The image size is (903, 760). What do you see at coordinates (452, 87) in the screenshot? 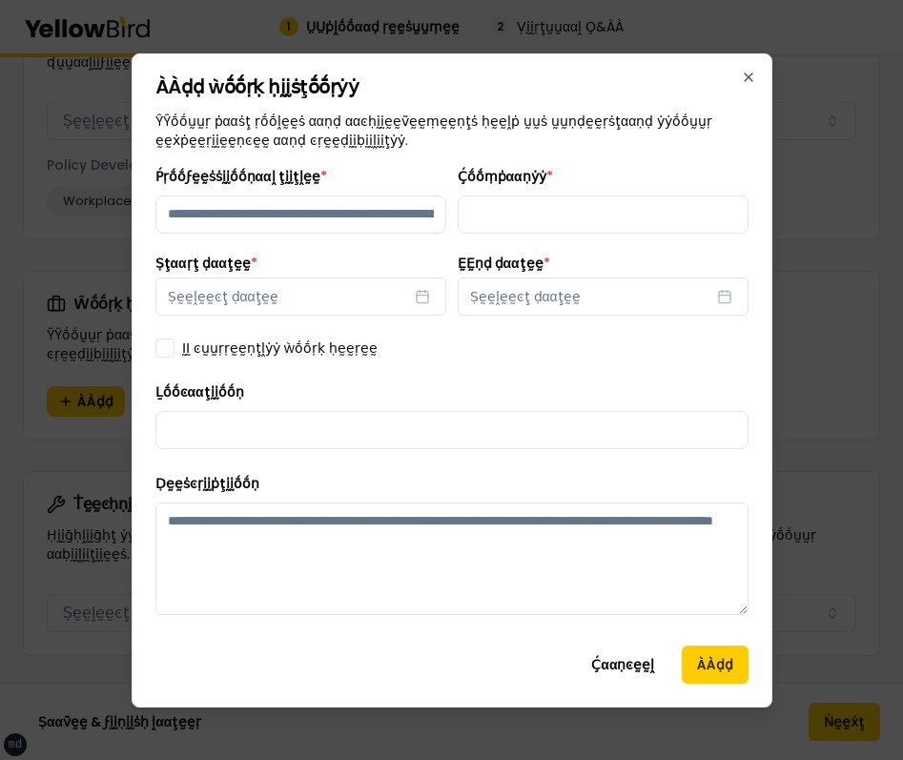
I see `h2: ÀÀḍḍ ẁṓṓṛḳ ḥḭḭṡţṓṓṛẏẏ` at bounding box center [452, 87].